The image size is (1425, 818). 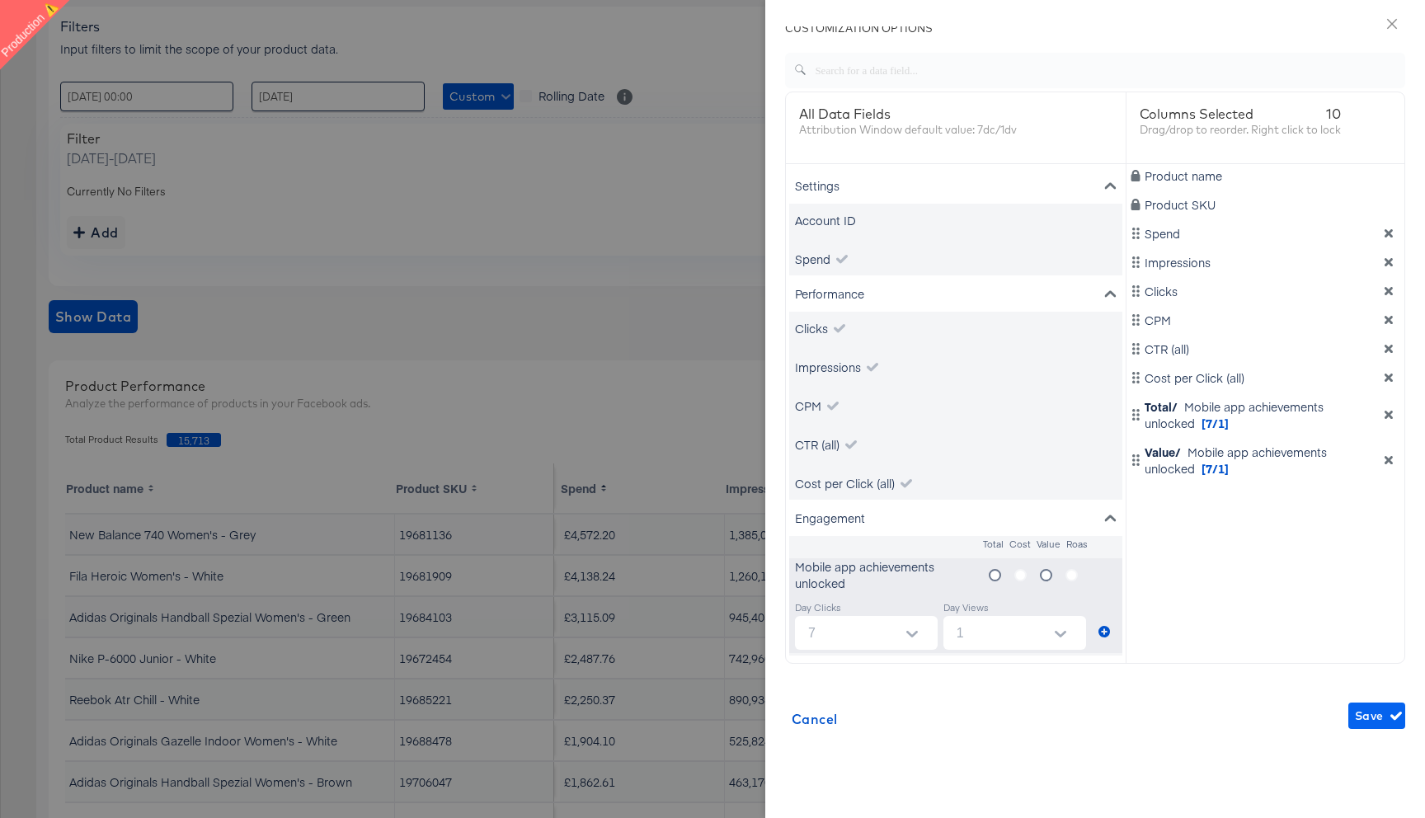 What do you see at coordinates (1240, 114) in the screenshot?
I see `div: Columns Selected` at bounding box center [1240, 114].